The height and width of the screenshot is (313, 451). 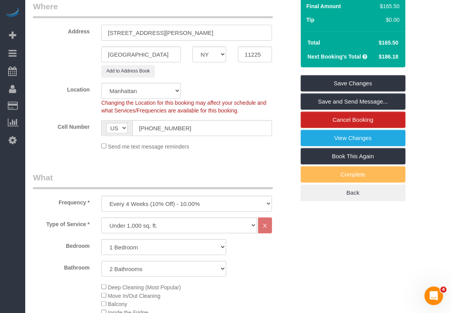 I want to click on input: Zip Code, so click(x=254, y=54).